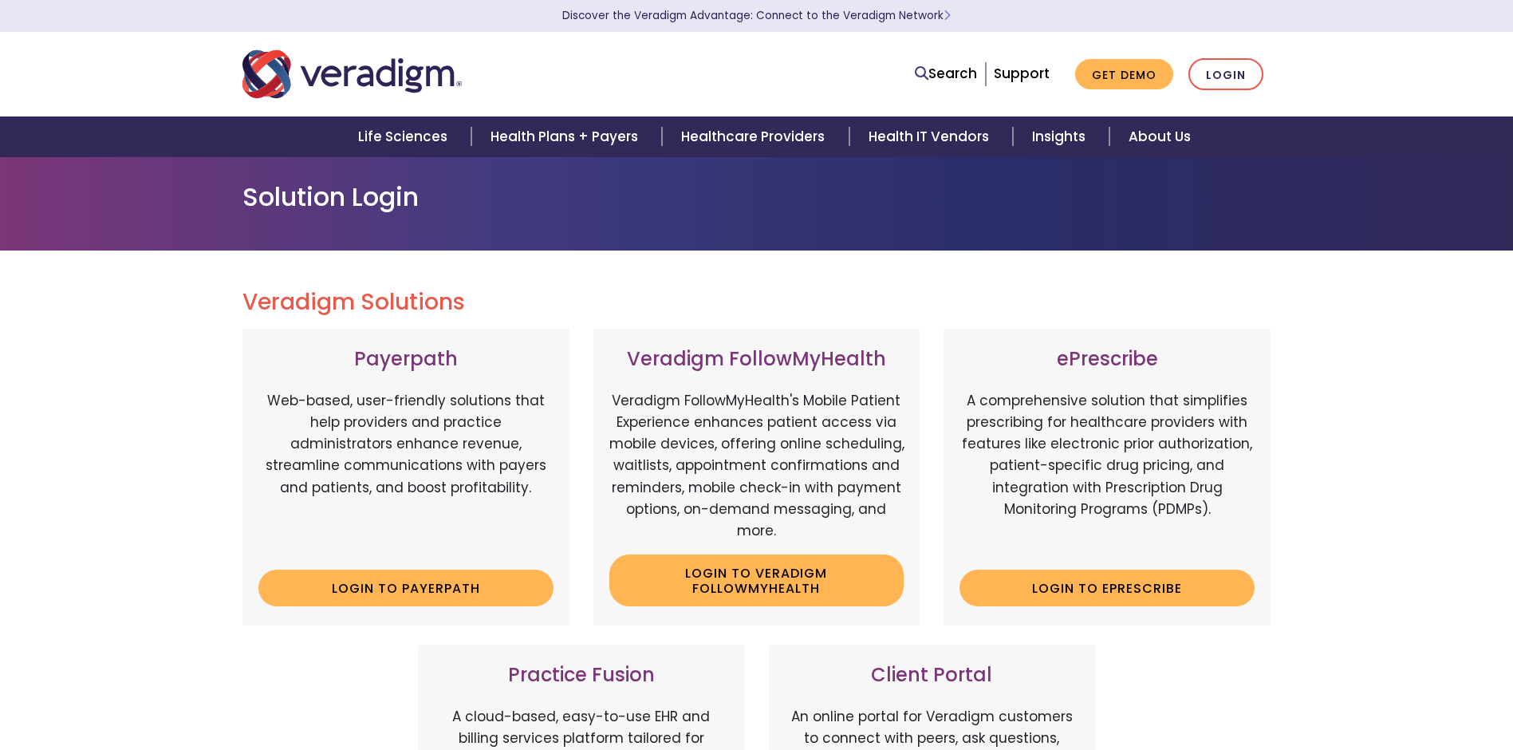  Describe the element at coordinates (931, 136) in the screenshot. I see `a: Health IT Vendors` at that location.